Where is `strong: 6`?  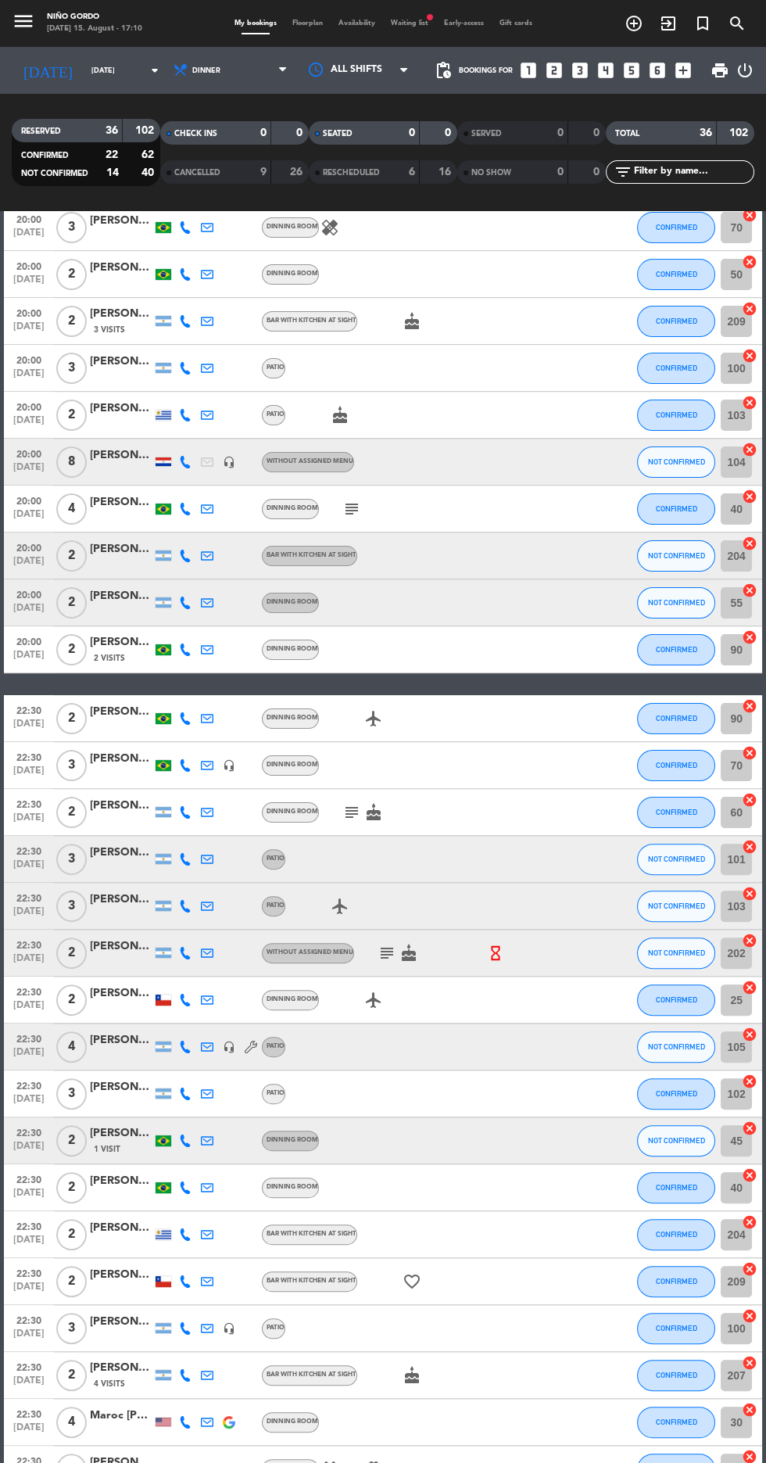
strong: 6 is located at coordinates (412, 172).